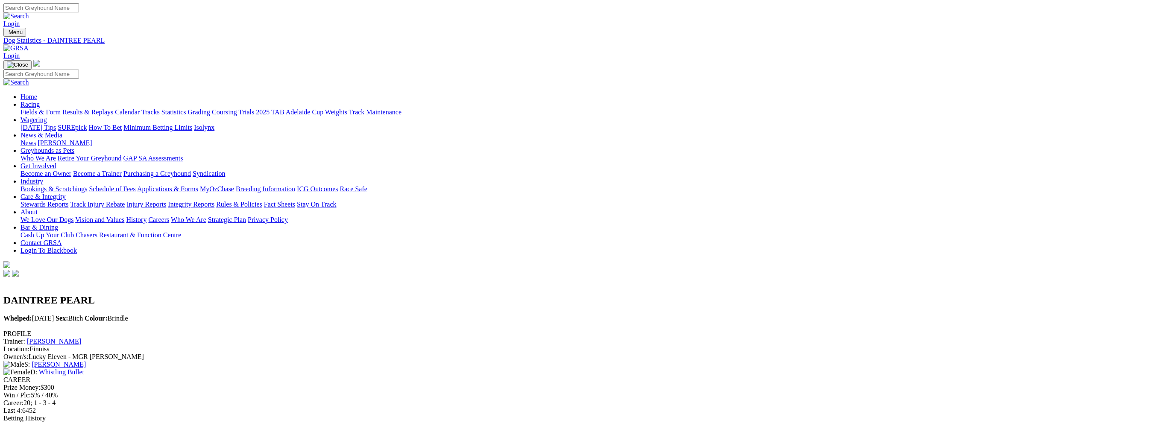 The height and width of the screenshot is (423, 1169). Describe the element at coordinates (375, 112) in the screenshot. I see `a: Track Maintenance` at that location.